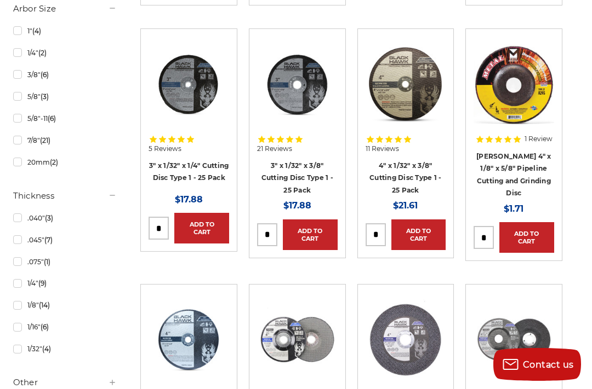  I want to click on span: $21.61, so click(405, 205).